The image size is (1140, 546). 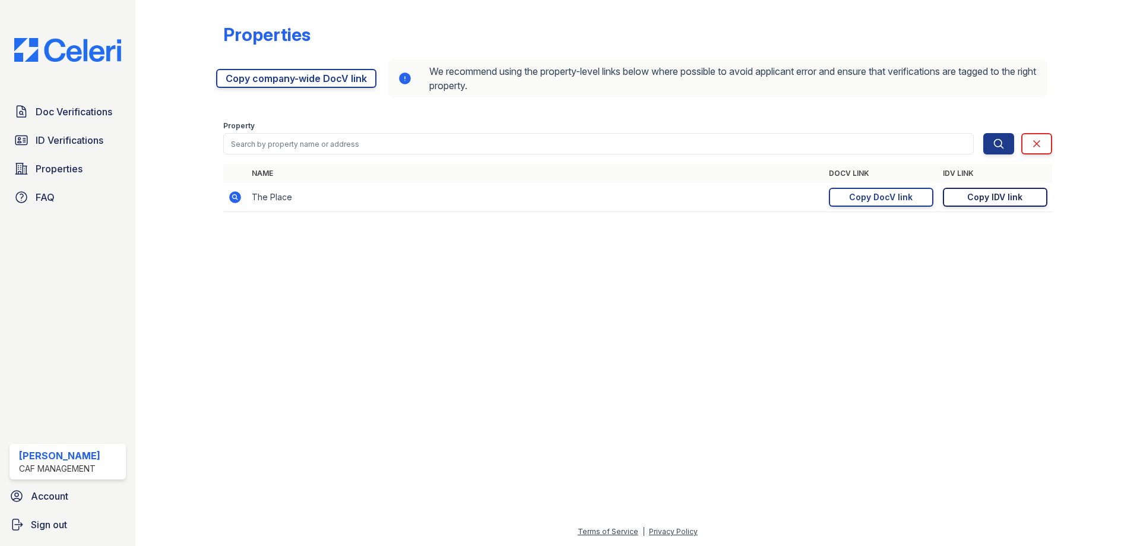 What do you see at coordinates (673, 531) in the screenshot?
I see `a: Privacy Policy` at bounding box center [673, 531].